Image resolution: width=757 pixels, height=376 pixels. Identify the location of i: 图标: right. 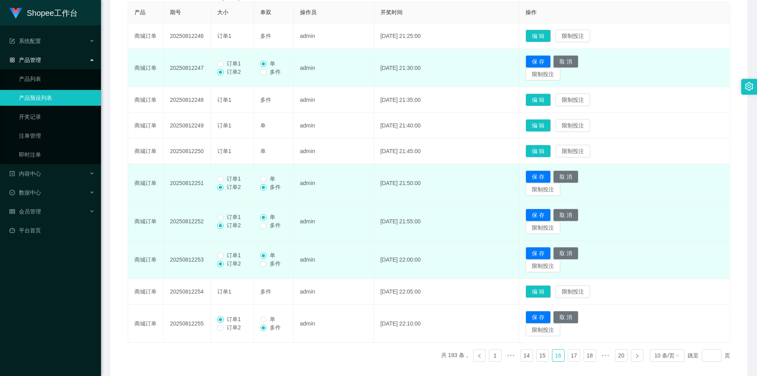
(637, 355).